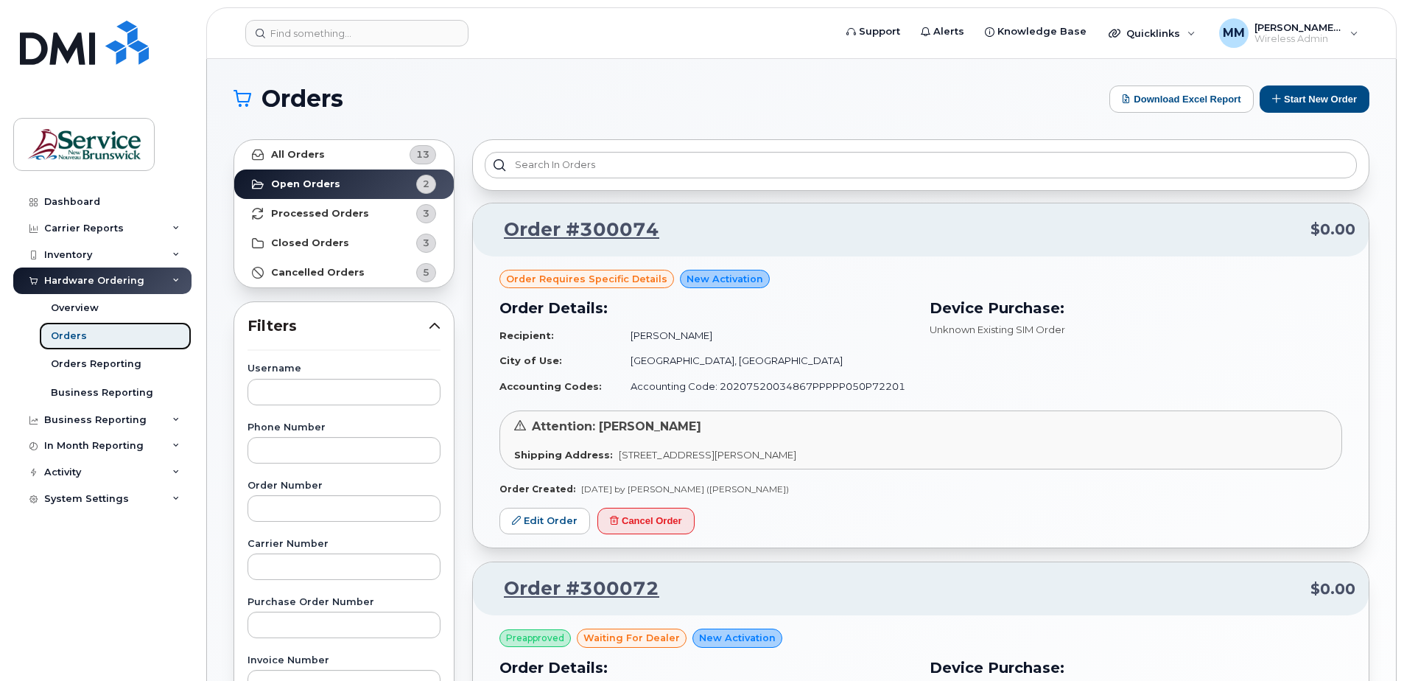  I want to click on input: Search in orders, so click(921, 165).